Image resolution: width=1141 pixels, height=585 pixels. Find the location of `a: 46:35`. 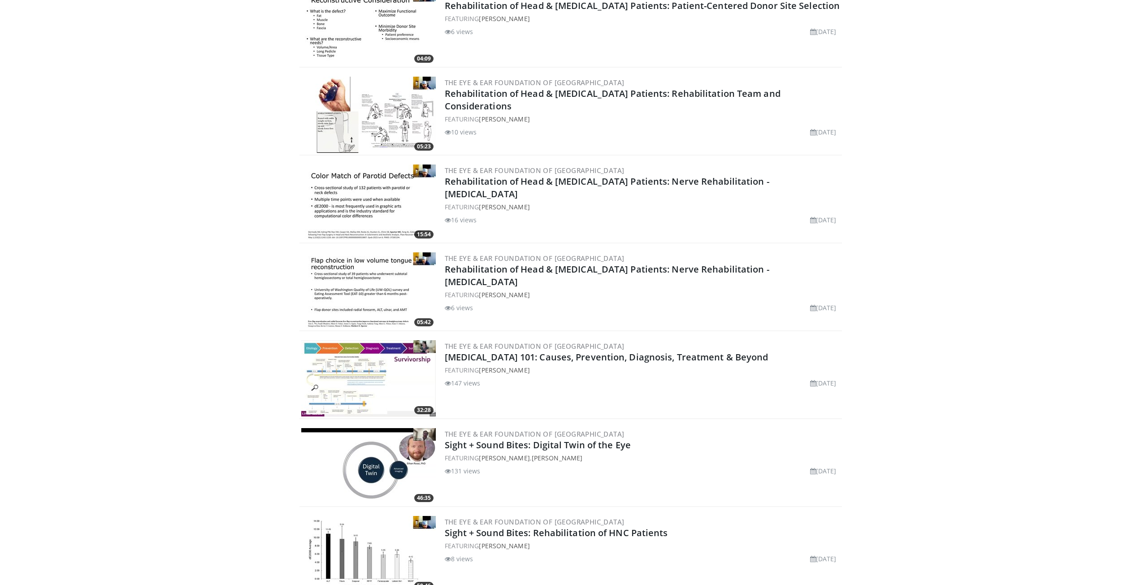

a: 46:35 is located at coordinates (369, 466).